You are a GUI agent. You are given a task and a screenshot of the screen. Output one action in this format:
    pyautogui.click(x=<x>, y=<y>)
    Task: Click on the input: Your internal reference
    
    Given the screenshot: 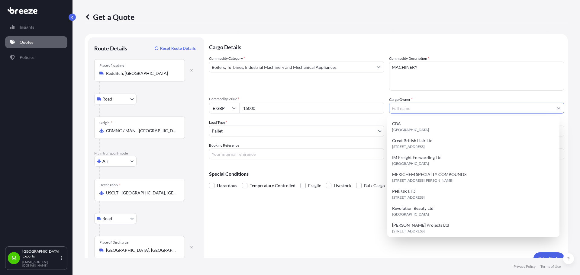 What is the action you would take?
    pyautogui.click(x=296, y=154)
    